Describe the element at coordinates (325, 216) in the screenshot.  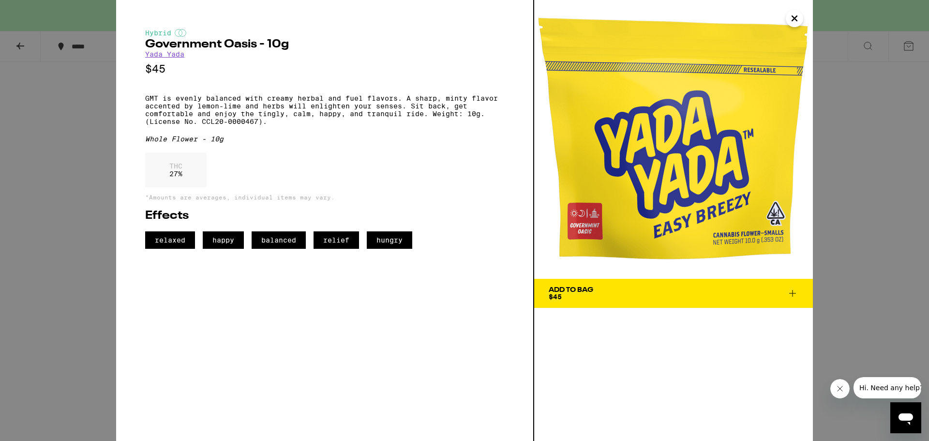
I see `h2: Effects` at that location.